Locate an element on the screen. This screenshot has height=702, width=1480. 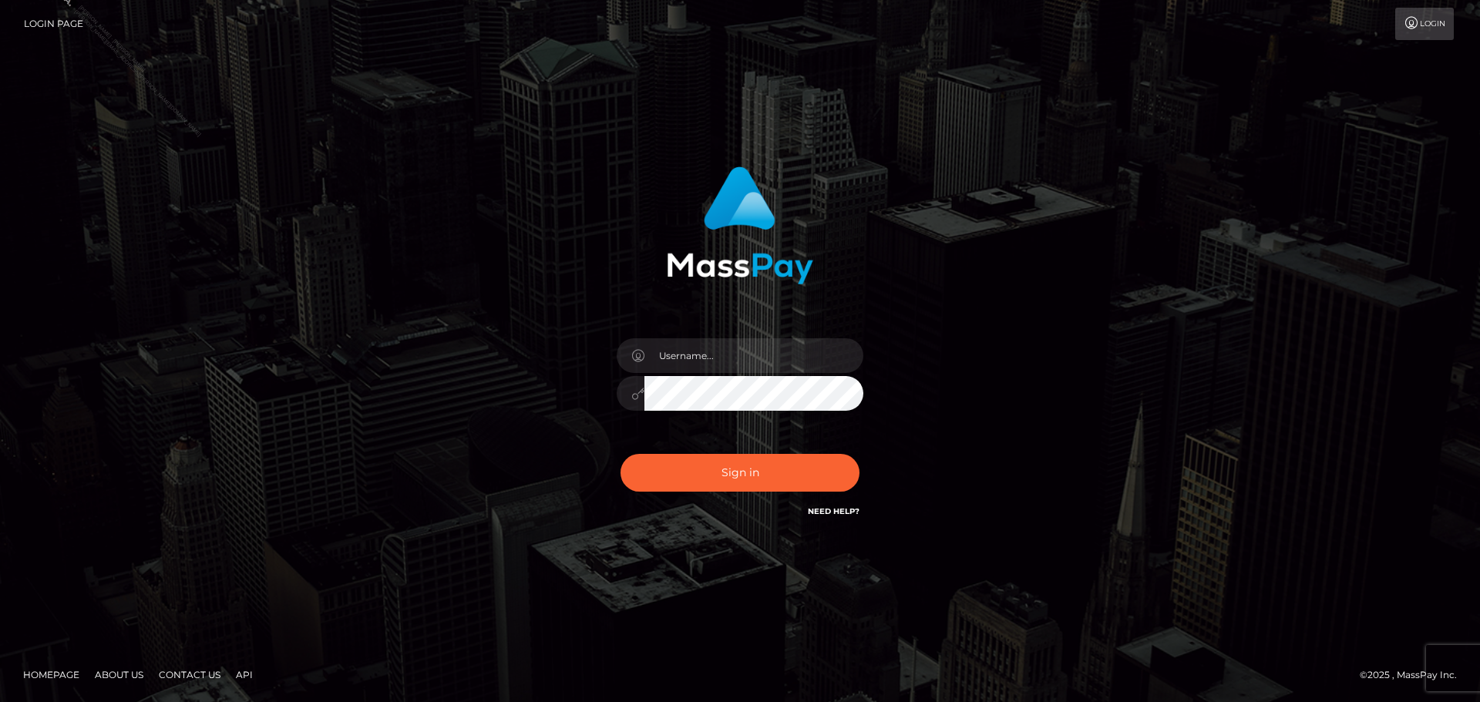
input: Username... is located at coordinates (754, 355).